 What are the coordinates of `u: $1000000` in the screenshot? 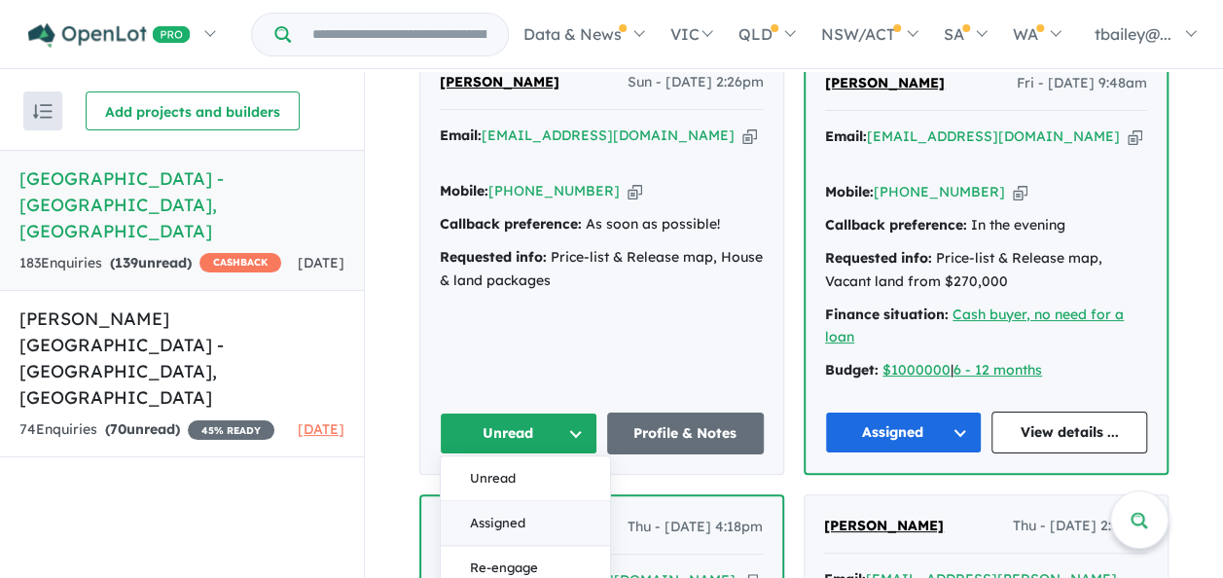 It's located at (917, 370).